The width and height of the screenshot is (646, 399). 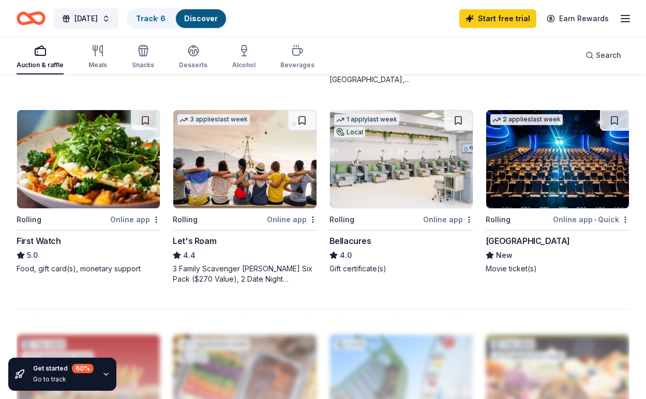 I want to click on div: Beverages, so click(x=297, y=65).